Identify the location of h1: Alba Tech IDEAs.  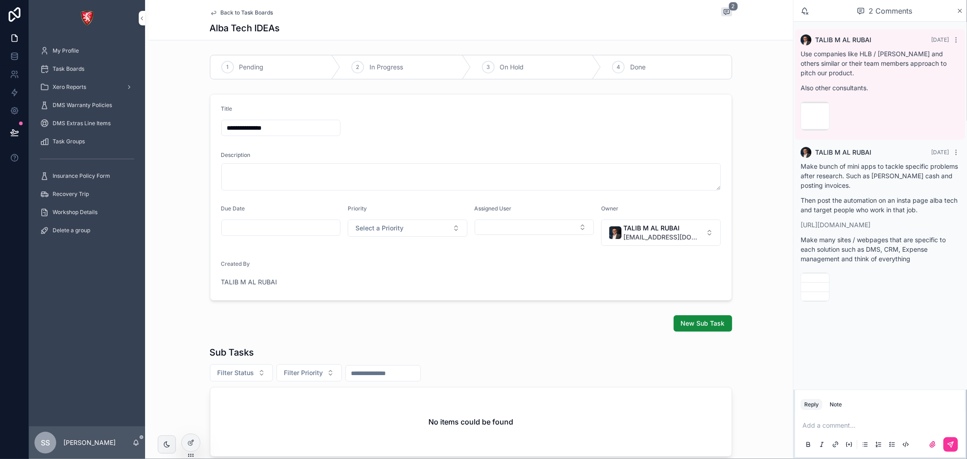
(245, 28).